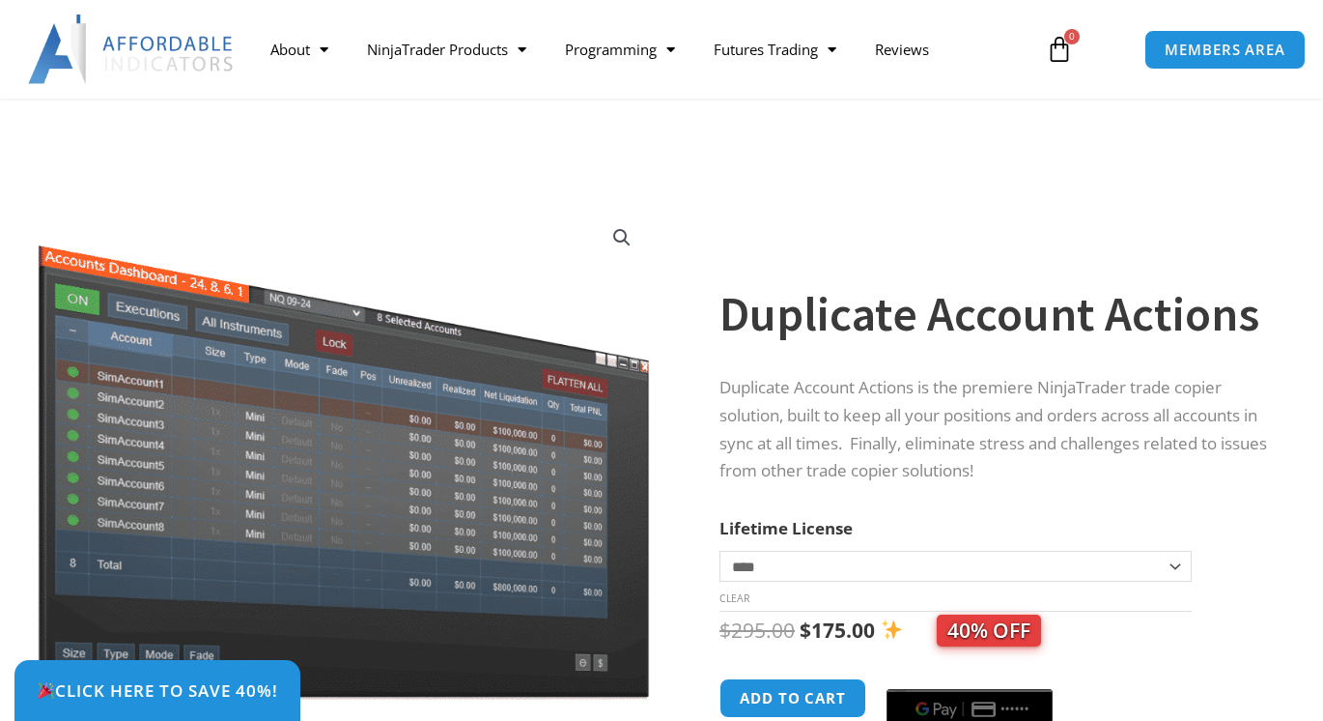 The height and width of the screenshot is (721, 1323). Describe the element at coordinates (786, 527) in the screenshot. I see `label: Lifetime License` at that location.